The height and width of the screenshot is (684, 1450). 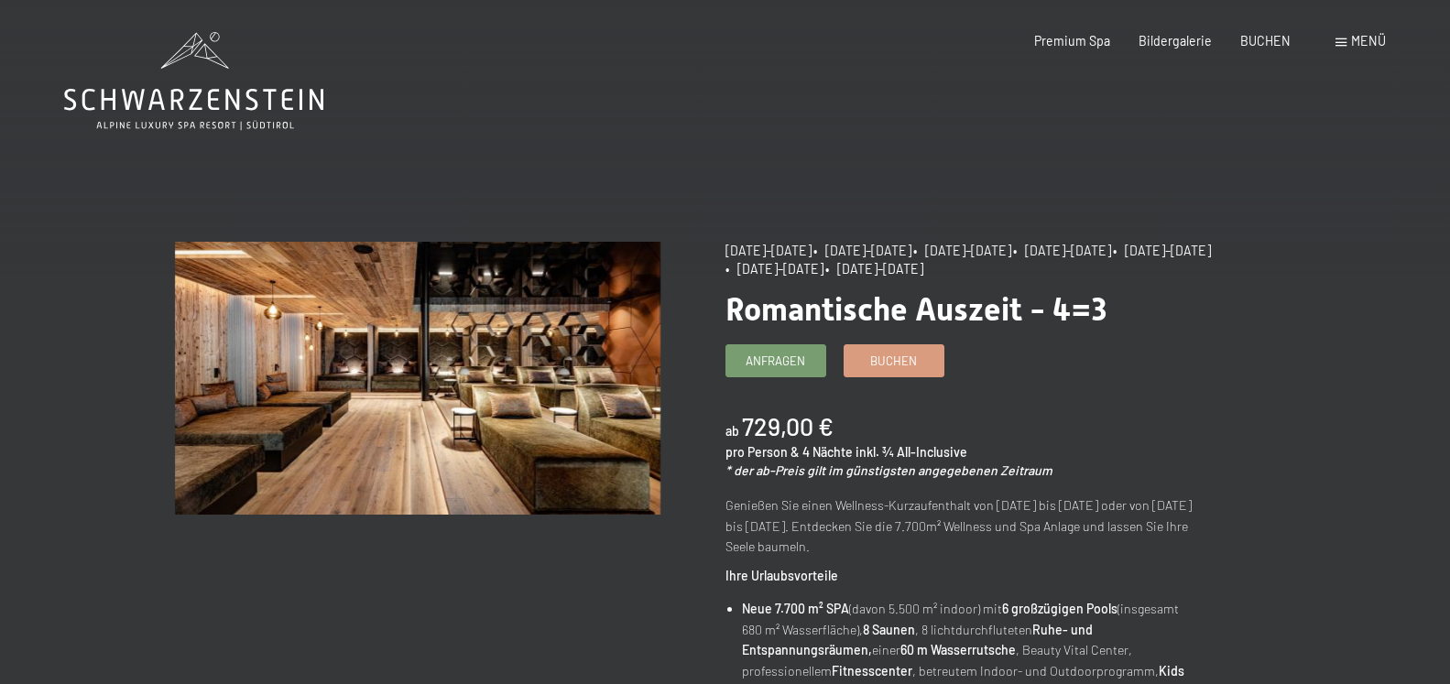 What do you see at coordinates (1071, 40) in the screenshot?
I see `span: Premium Spa` at bounding box center [1071, 40].